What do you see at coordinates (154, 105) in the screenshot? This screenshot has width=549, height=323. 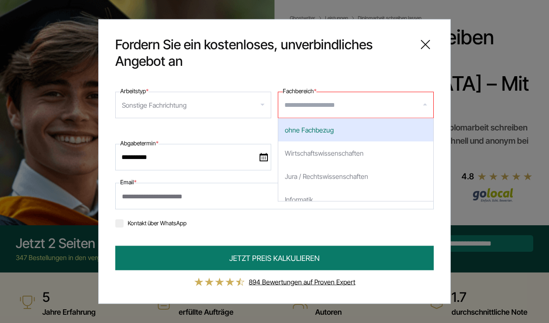 I see `div: Sonstige Fachrichtung` at bounding box center [154, 105].